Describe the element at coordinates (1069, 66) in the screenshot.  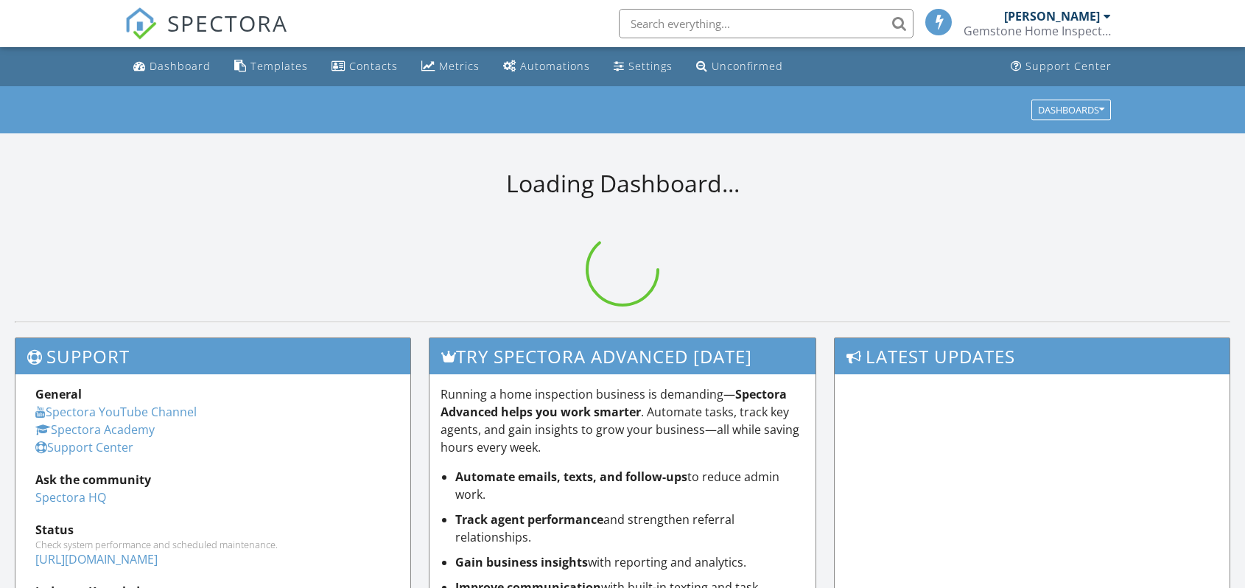
I see `div: Support Center` at that location.